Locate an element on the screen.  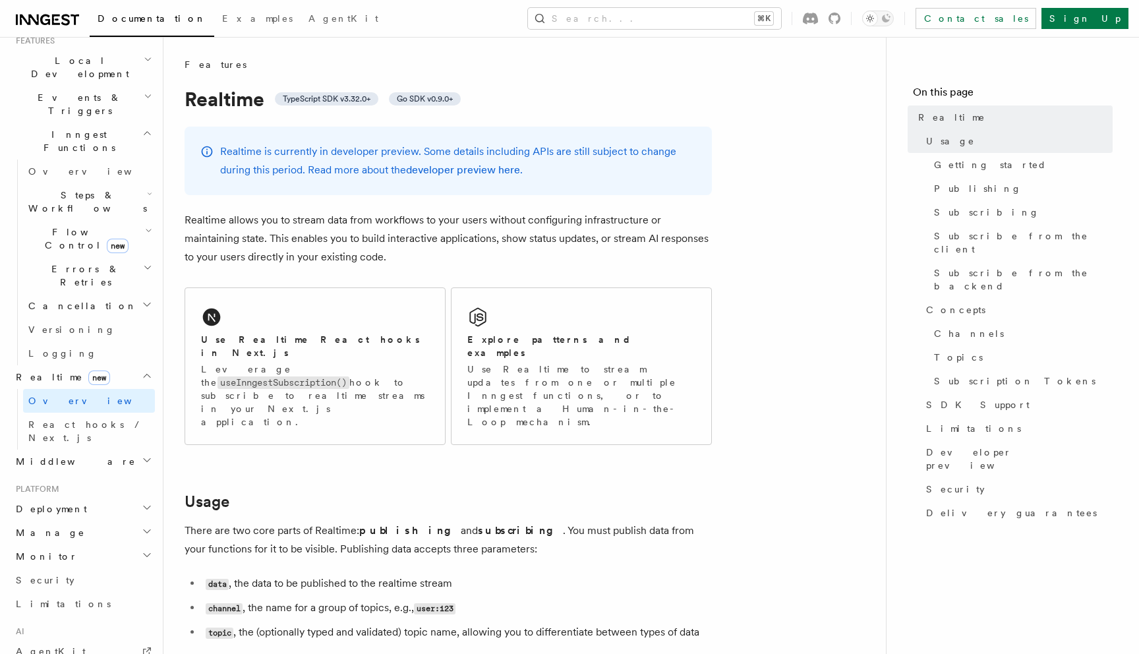
span: Developer preview is located at coordinates (1019, 459).